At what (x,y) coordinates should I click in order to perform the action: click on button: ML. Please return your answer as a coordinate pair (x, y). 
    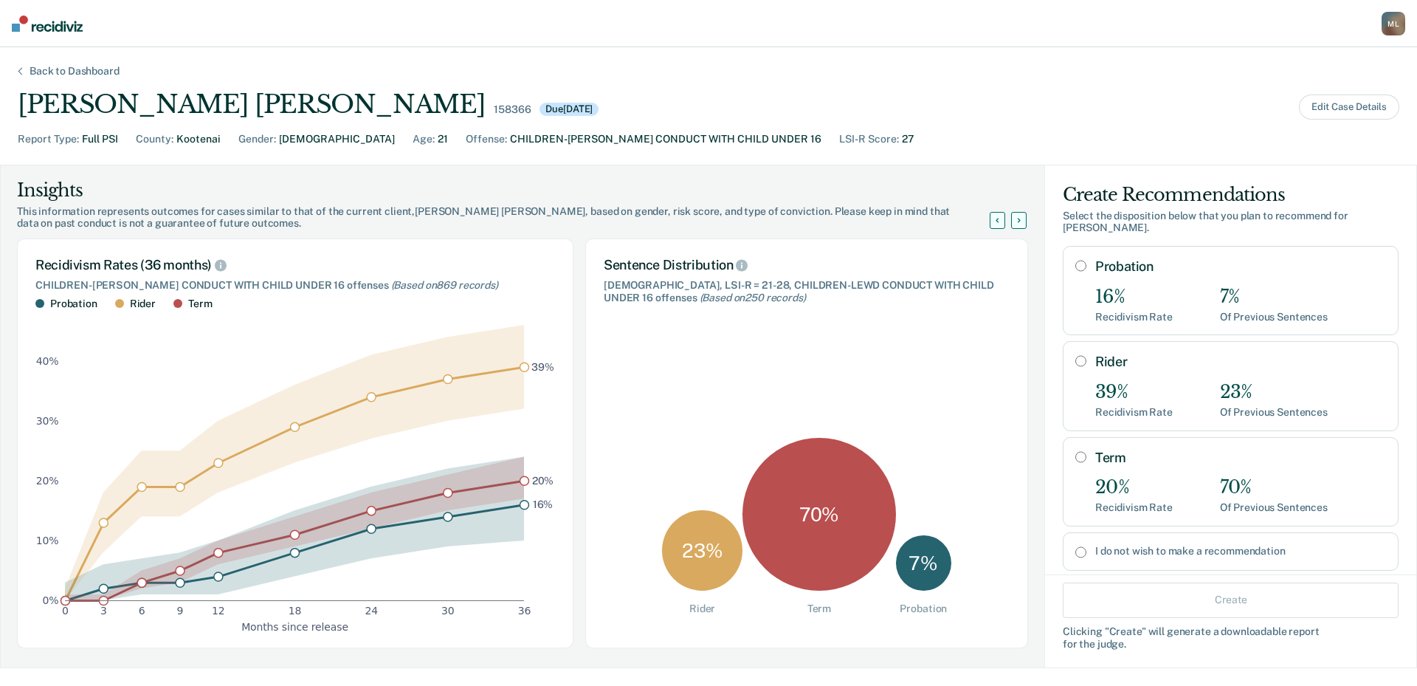
    Looking at the image, I should click on (1393, 24).